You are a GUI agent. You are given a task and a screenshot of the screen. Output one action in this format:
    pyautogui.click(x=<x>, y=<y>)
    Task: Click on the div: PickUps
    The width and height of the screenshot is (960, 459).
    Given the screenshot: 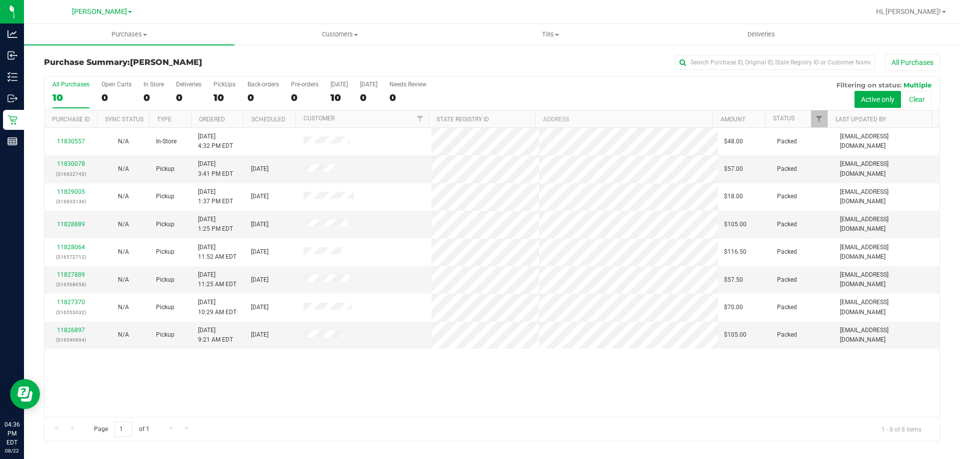 What is the action you would take?
    pyautogui.click(x=224, y=84)
    